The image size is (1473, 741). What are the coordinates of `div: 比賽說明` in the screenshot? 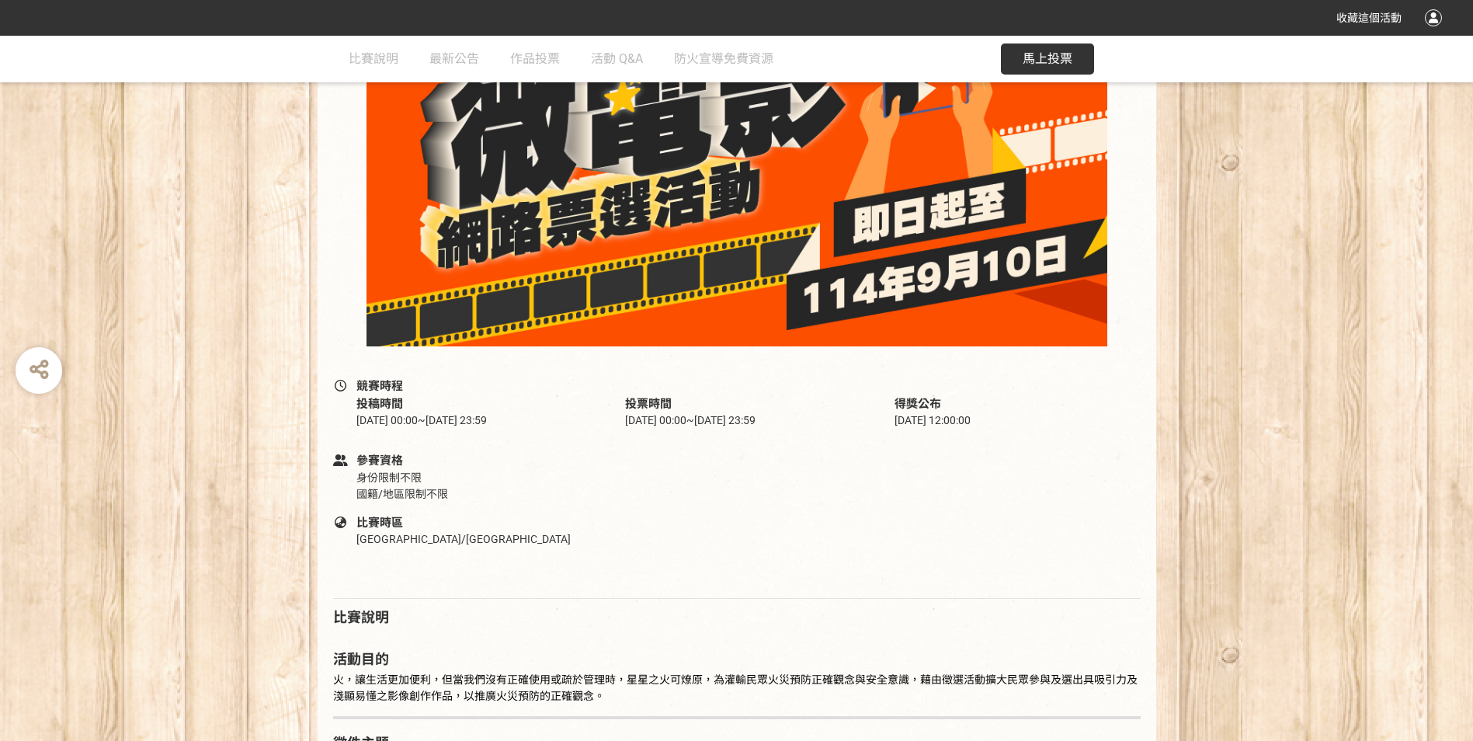 It's located at (737, 616).